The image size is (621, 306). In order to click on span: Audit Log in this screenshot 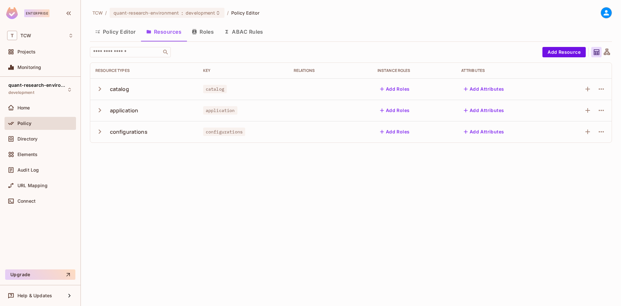, I will do `click(28, 170)`.